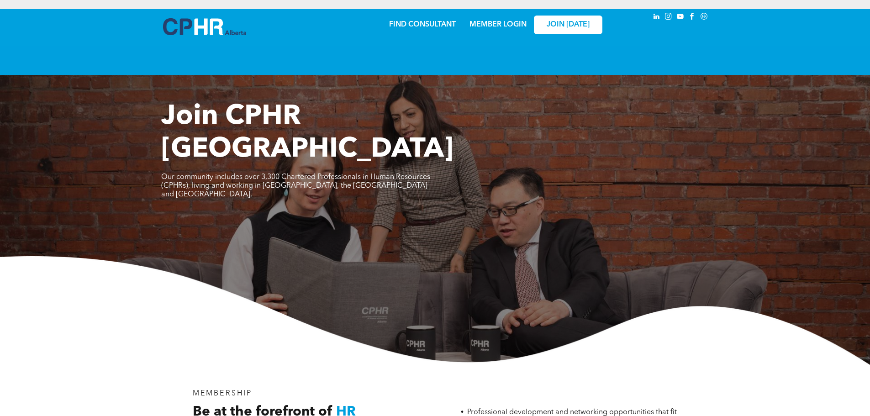 The height and width of the screenshot is (416, 870). I want to click on a: FIND CONSULTANT, so click(422, 25).